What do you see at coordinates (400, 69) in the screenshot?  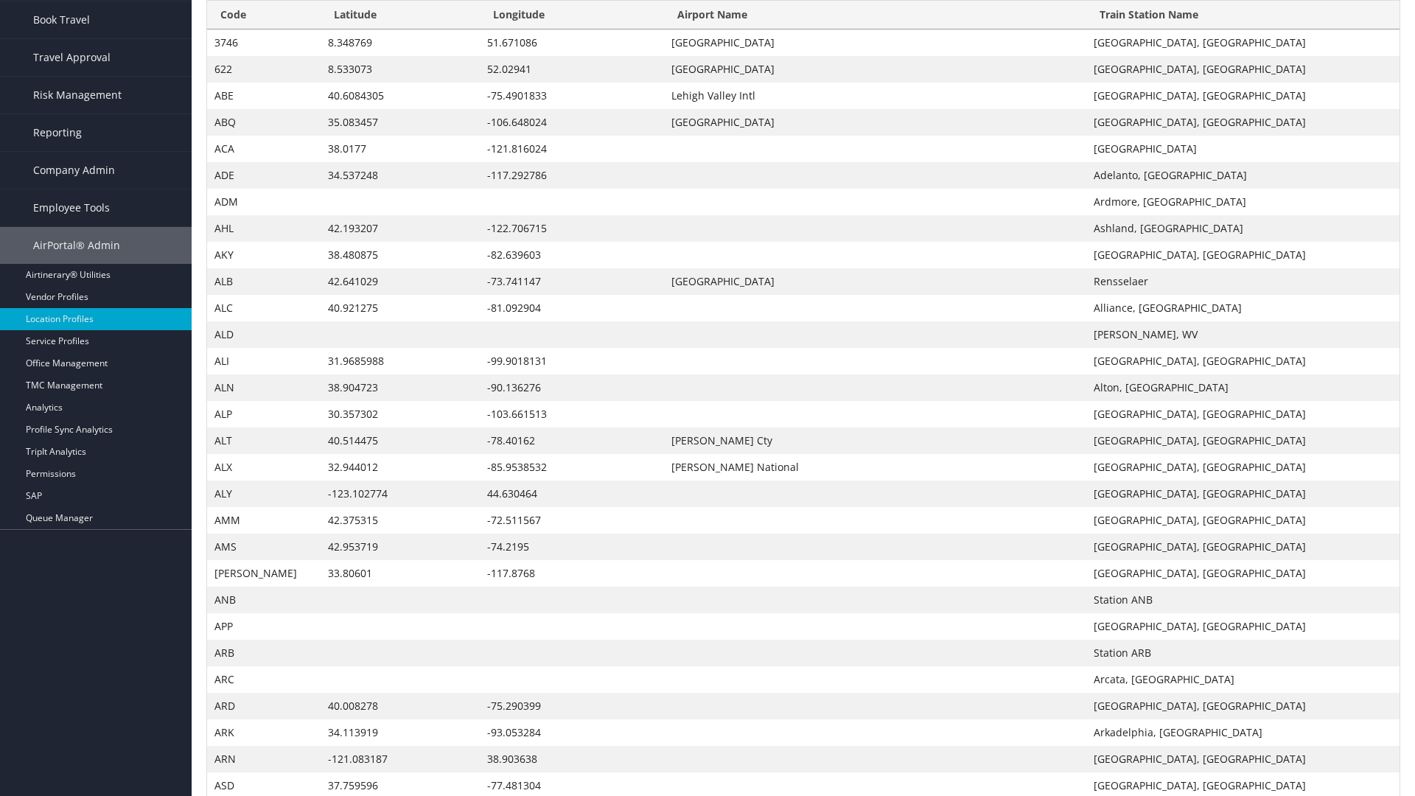 I see `td: 8.533073` at bounding box center [400, 69].